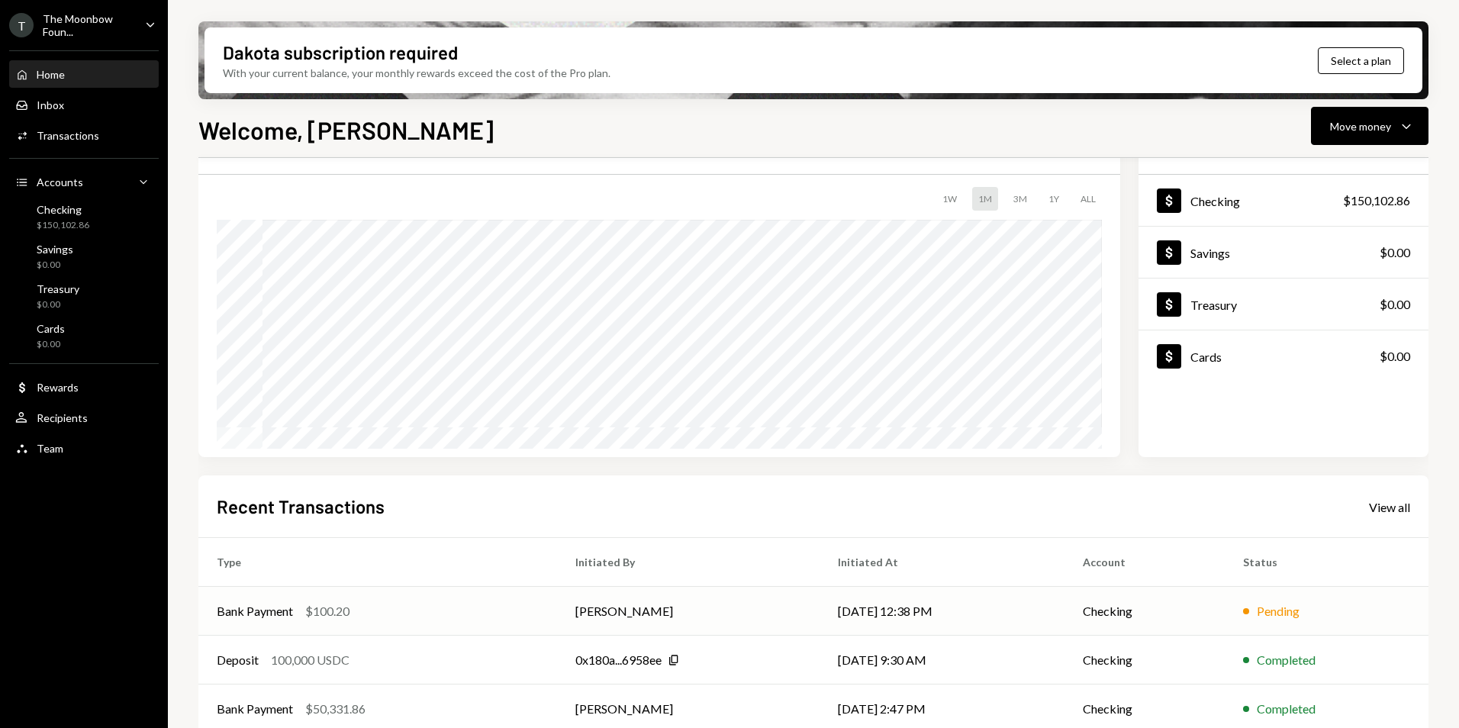  Describe the element at coordinates (62, 417) in the screenshot. I see `div: Recipients` at that location.